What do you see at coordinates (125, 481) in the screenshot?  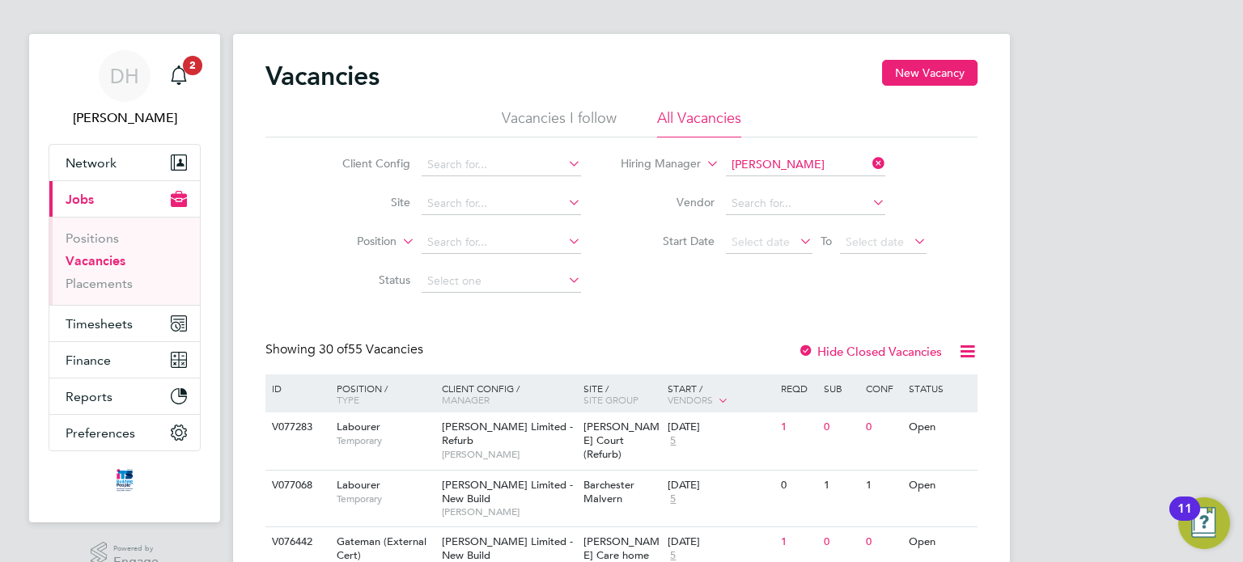 I see `a: Go to home page` at bounding box center [125, 481].